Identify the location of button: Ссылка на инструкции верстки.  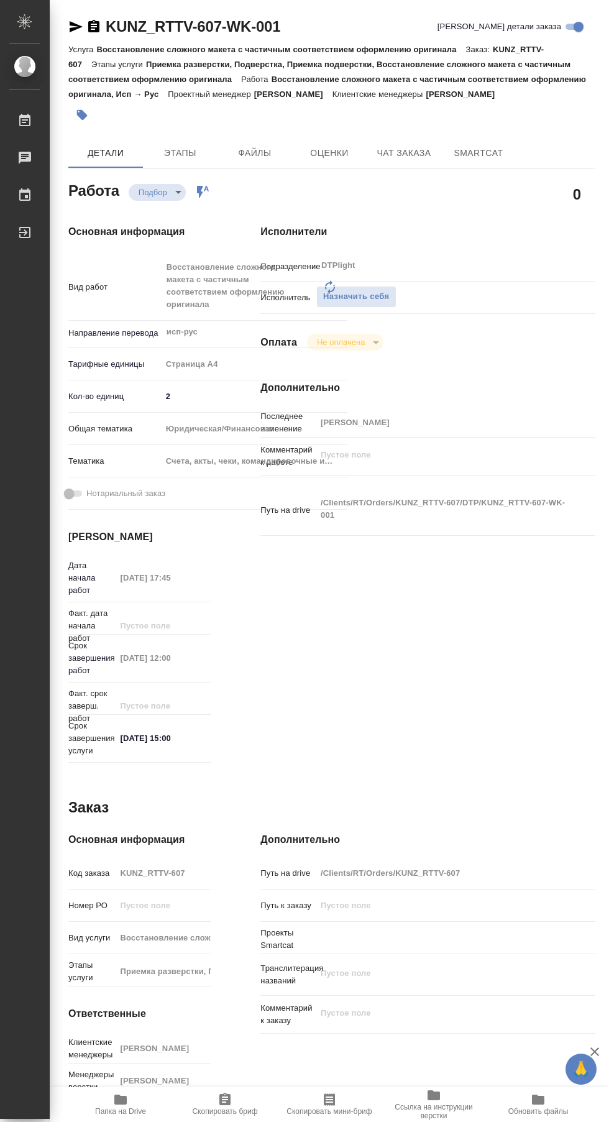
(434, 1104).